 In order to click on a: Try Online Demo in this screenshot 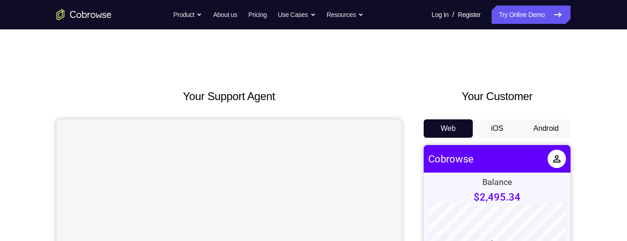, I will do `click(531, 15)`.